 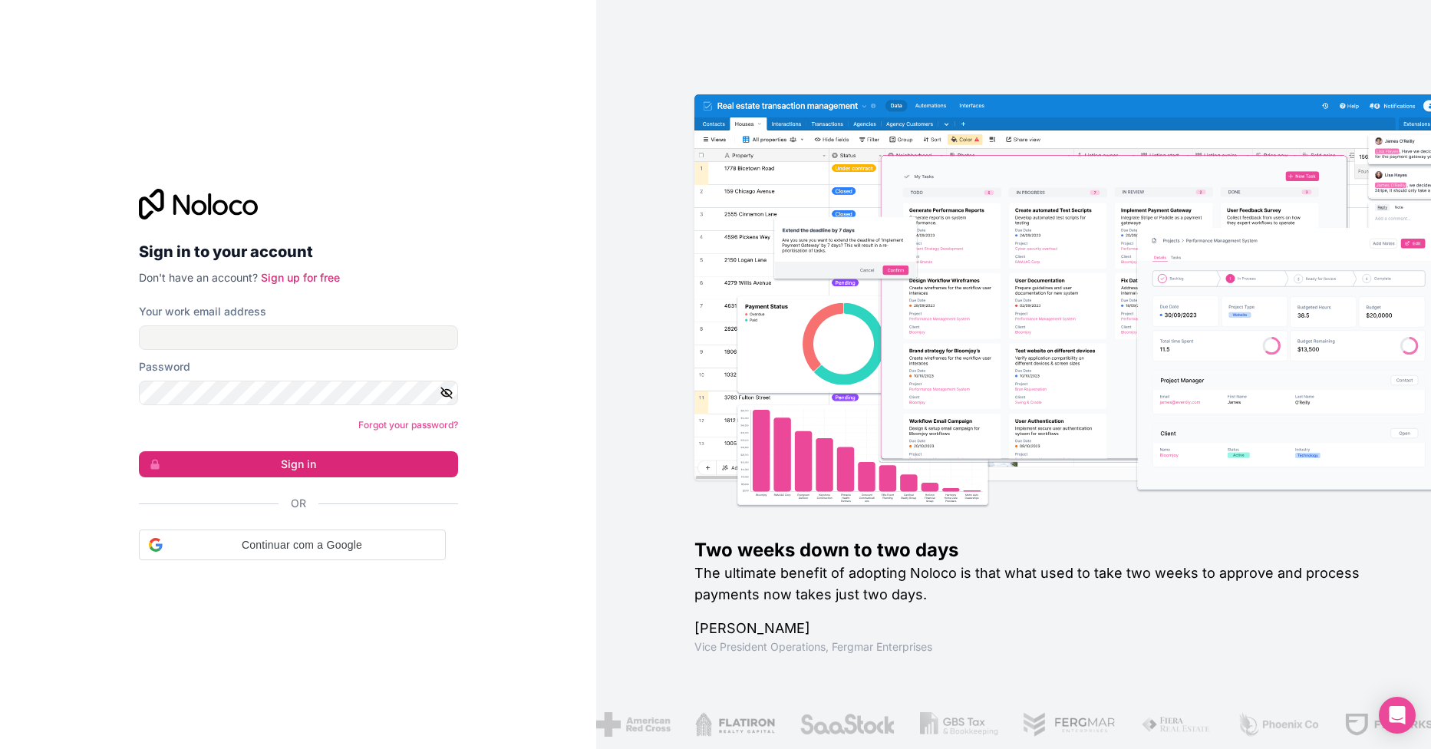 What do you see at coordinates (734, 724) in the screenshot?
I see `img: /assets/flatiron-C8eUkumj.png` at bounding box center [734, 724].